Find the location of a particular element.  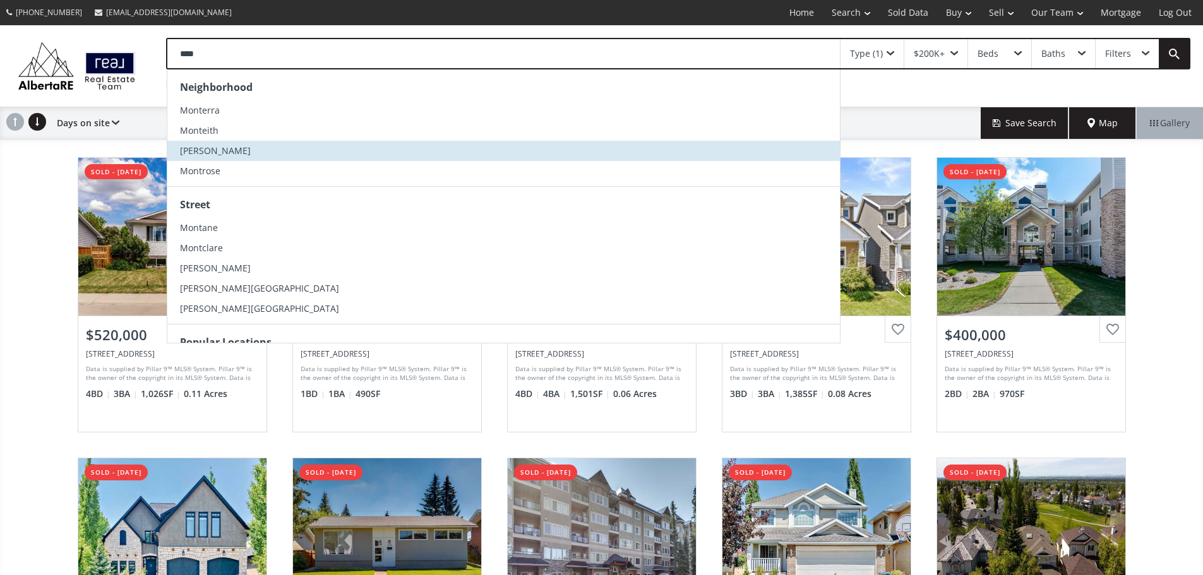

div: $200K+ is located at coordinates (929, 54).